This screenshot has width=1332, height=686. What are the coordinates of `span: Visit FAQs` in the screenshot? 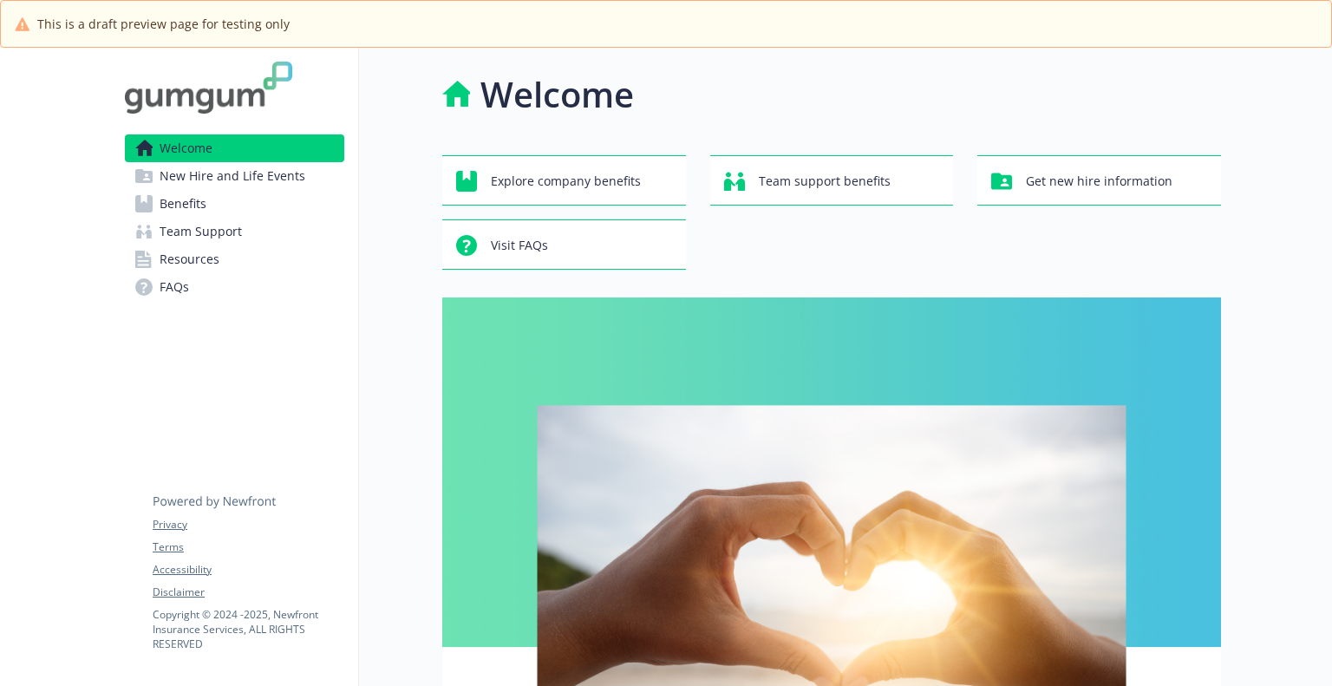 It's located at (519, 245).